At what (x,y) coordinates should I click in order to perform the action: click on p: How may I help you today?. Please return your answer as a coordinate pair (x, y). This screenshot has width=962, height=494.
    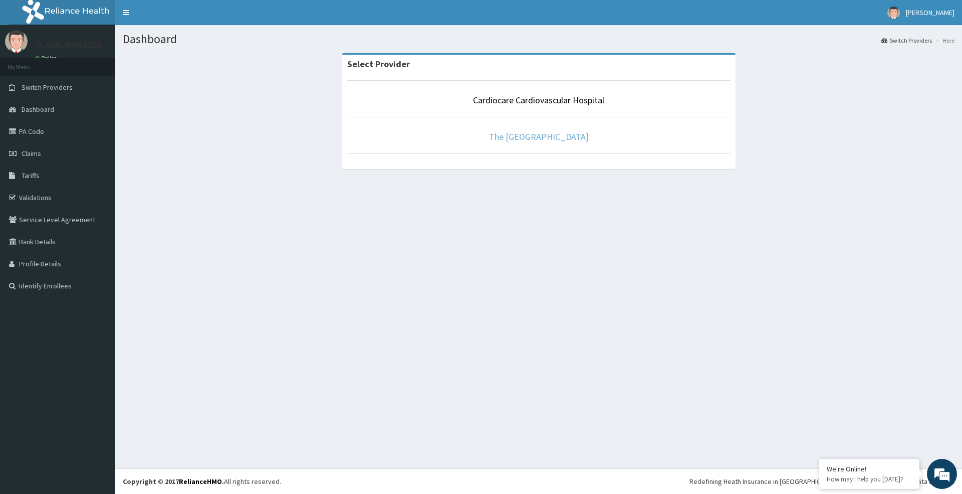
    Looking at the image, I should click on (870, 479).